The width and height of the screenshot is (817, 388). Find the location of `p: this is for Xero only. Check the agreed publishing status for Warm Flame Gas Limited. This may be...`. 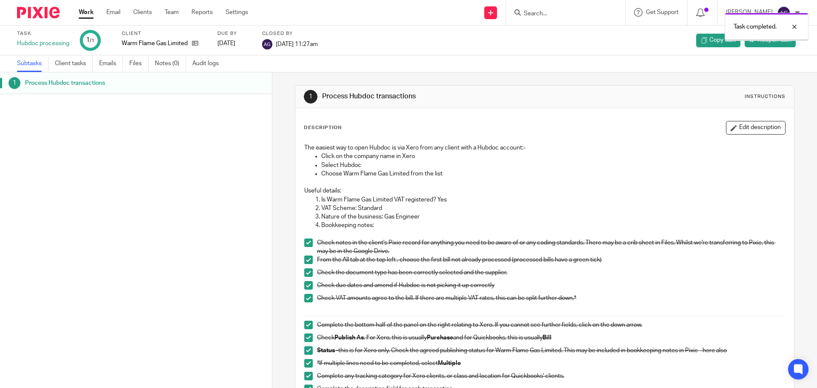

p: this is for Xero only. Check the agreed publishing status for Warm Flame Gas Limited. This may be... is located at coordinates (551, 350).